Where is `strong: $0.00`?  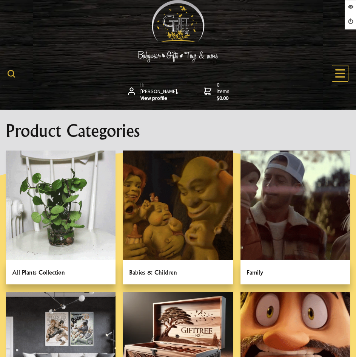
strong: $0.00 is located at coordinates (224, 98).